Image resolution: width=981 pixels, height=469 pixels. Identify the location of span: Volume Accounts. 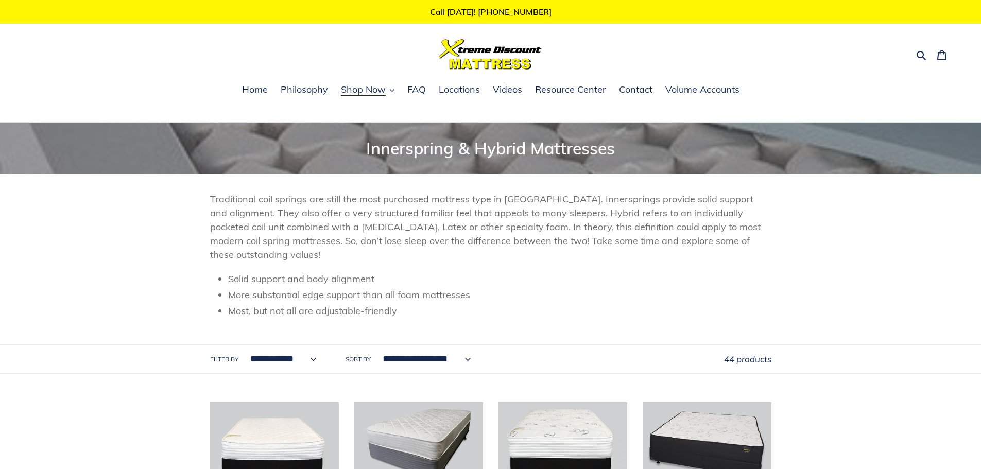
(703, 90).